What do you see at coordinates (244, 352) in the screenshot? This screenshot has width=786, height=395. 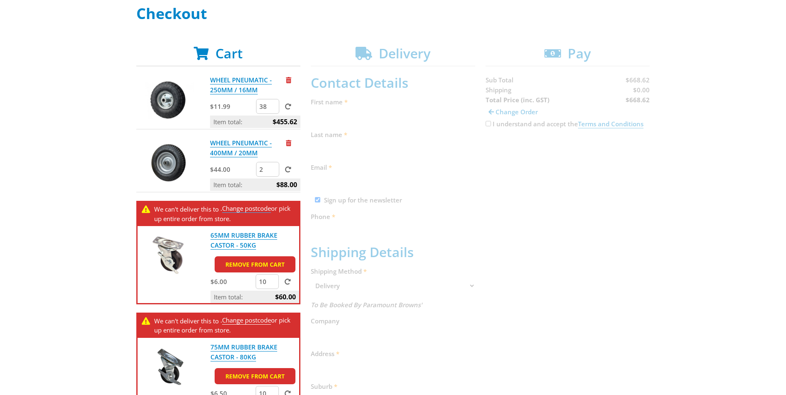 I see `a: 75MM RUBBER BRAKE CASTOR - 80KG` at bounding box center [244, 352].